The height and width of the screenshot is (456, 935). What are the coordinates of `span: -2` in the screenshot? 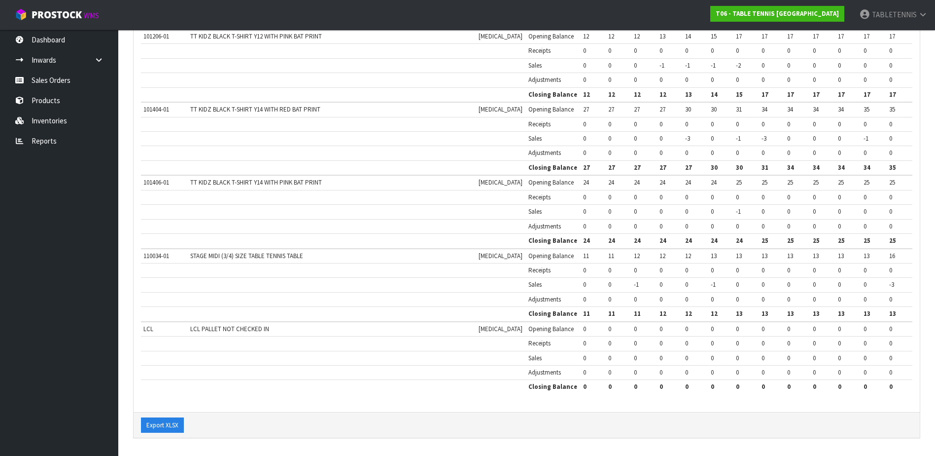 It's located at (738, 65).